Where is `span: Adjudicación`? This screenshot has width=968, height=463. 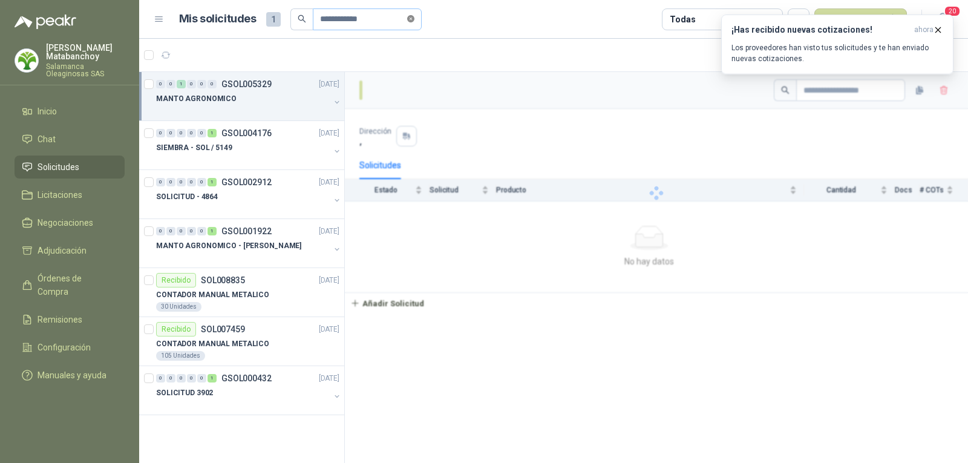
span: Adjudicación is located at coordinates (62, 250).